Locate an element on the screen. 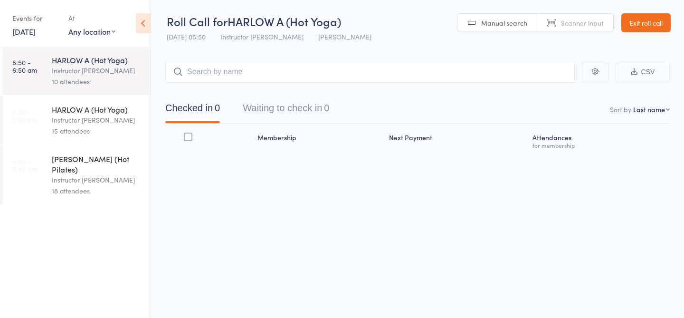 This screenshot has height=318, width=684. span: HARLOW A (Hot Yoga) is located at coordinates (284, 21).